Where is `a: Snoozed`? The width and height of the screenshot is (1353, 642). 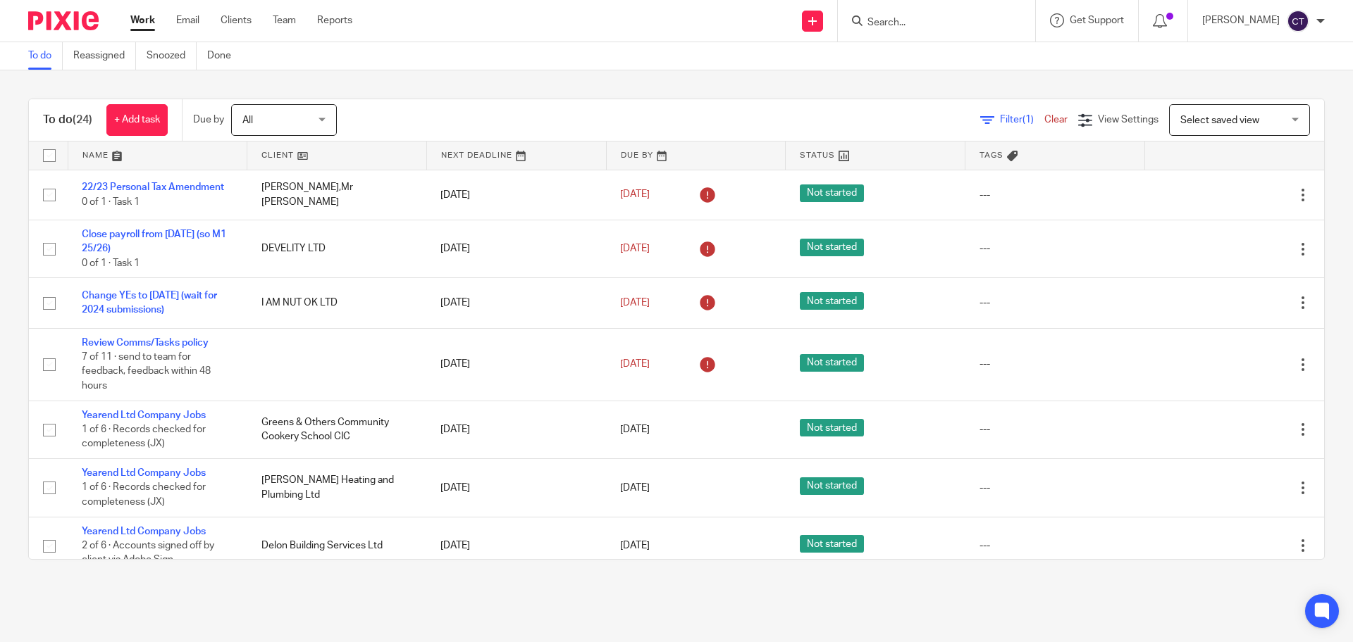 a: Snoozed is located at coordinates (171, 56).